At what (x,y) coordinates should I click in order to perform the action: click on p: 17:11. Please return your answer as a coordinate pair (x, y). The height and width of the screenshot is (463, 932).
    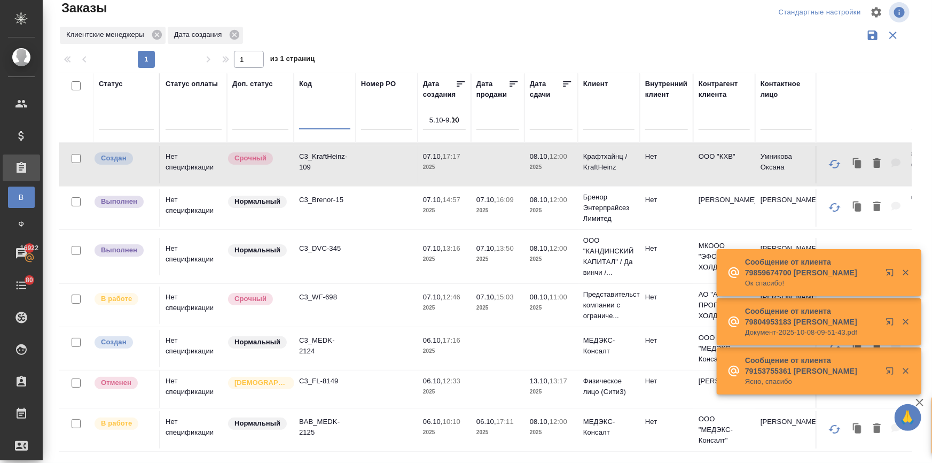
    Looking at the image, I should click on (505, 421).